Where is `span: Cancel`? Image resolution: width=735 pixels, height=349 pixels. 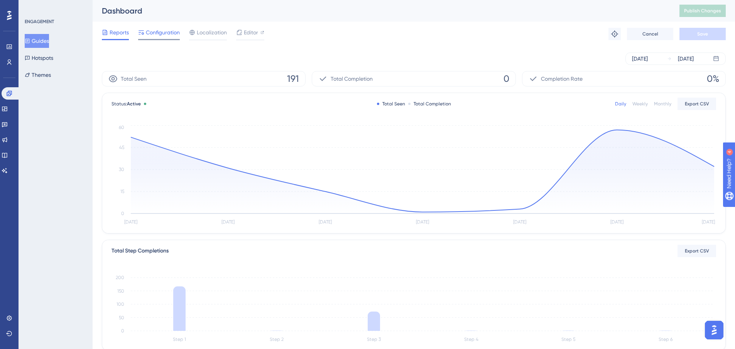 span: Cancel is located at coordinates (651, 34).